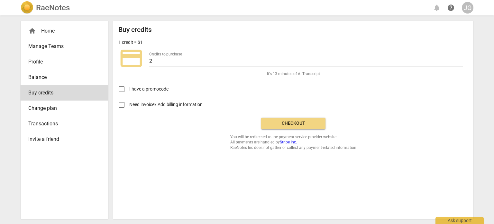 The width and height of the screenshot is (494, 224). I want to click on a: Balance, so click(64, 77).